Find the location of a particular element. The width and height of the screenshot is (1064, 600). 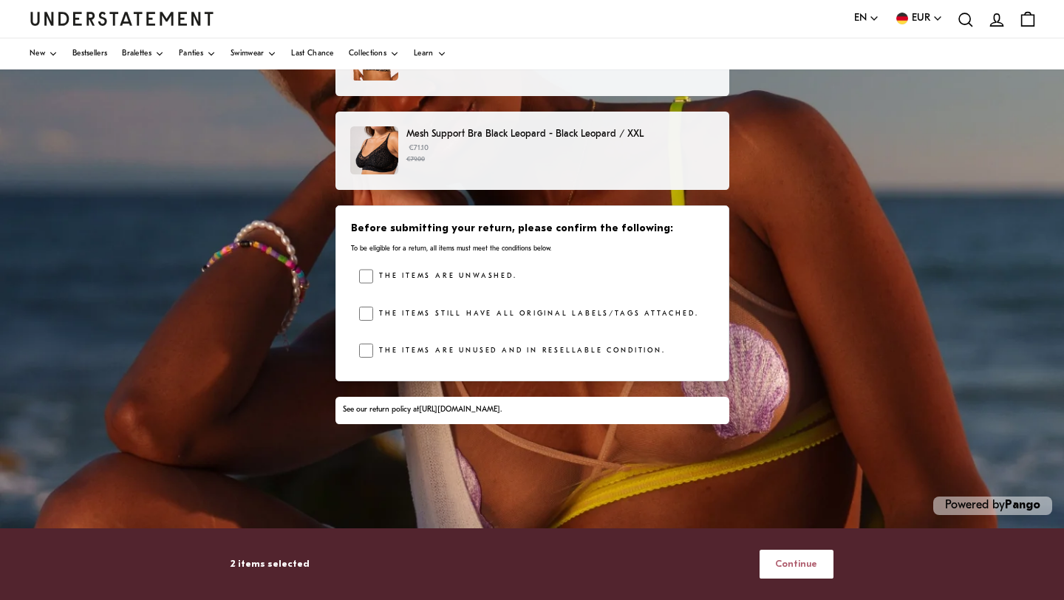

strike: €79.00 is located at coordinates (415, 159).